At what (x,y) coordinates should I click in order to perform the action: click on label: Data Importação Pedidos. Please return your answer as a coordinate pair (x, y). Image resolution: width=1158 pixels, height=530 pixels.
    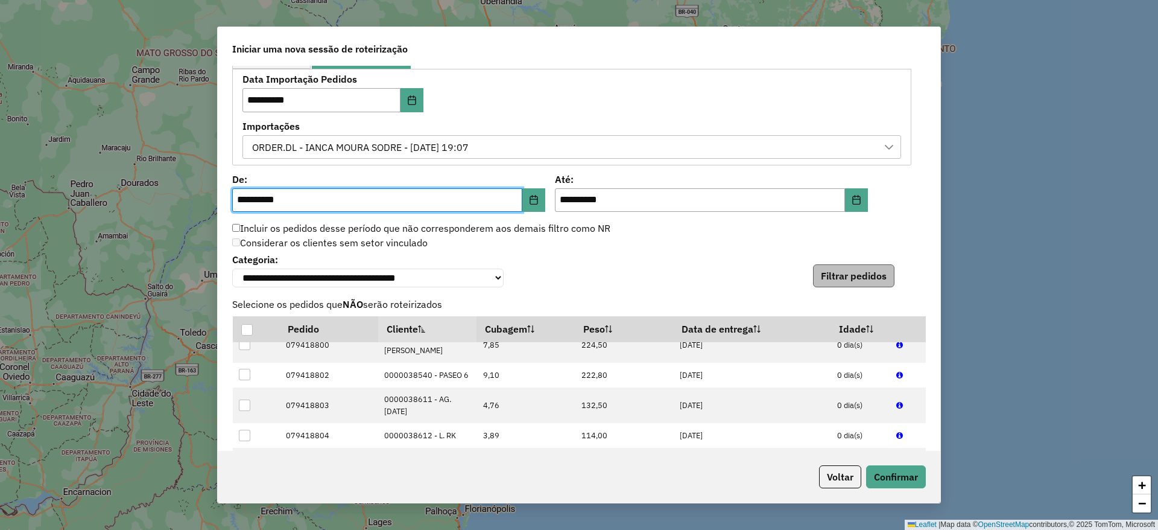
    Looking at the image, I should click on (379, 79).